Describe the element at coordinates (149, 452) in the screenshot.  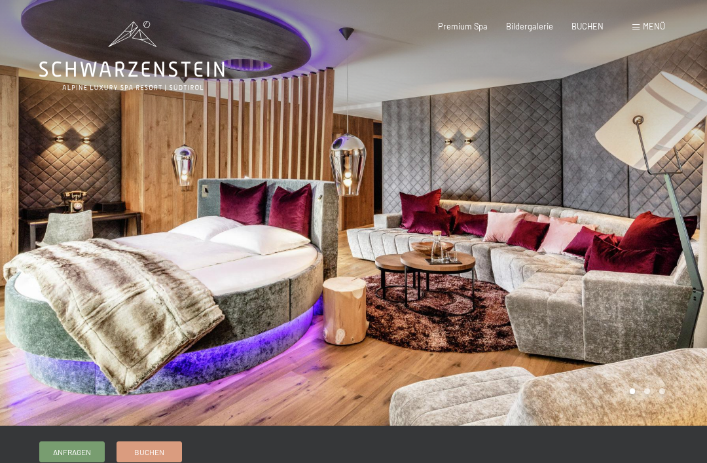
I see `a: Buchen` at that location.